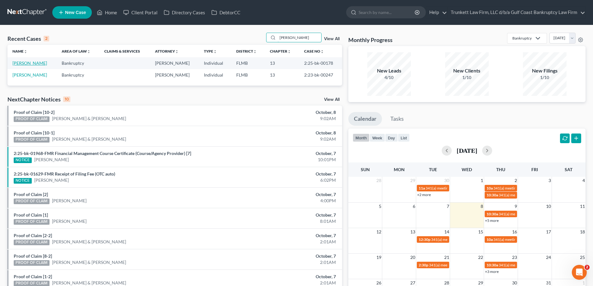 Image resolution: width=593 pixels, height=286 pixels. What do you see at coordinates (379, 181) in the screenshot?
I see `span: 28` at bounding box center [379, 181].